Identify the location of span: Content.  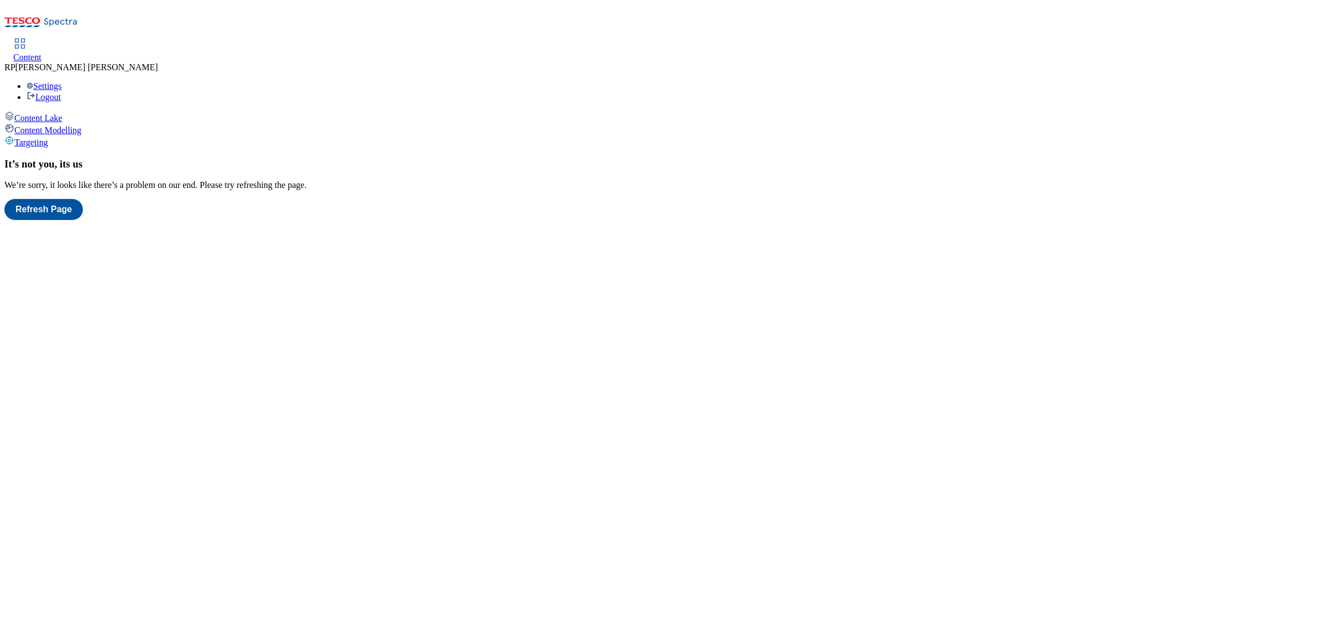
(27, 57).